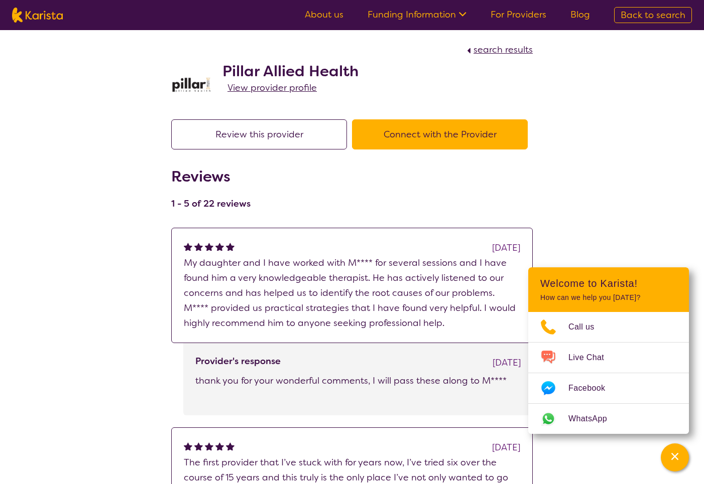 The image size is (704, 484). I want to click on h2: Reviews, so click(211, 177).